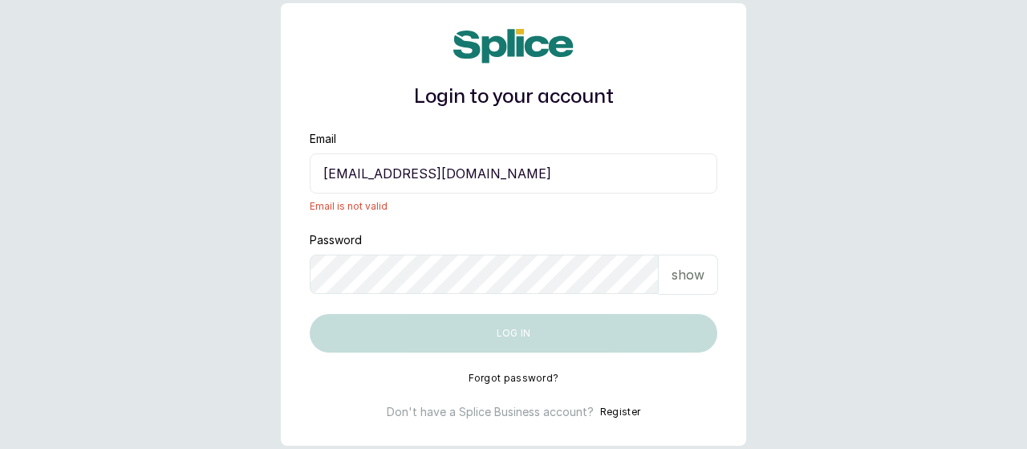  What do you see at coordinates (514, 378) in the screenshot?
I see `button: Forgot password?` at bounding box center [514, 378].